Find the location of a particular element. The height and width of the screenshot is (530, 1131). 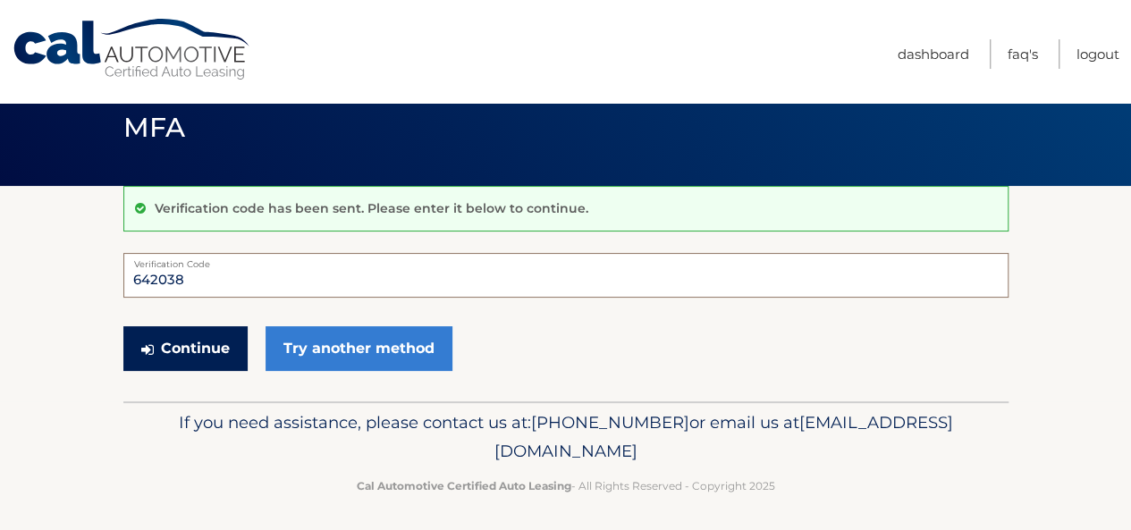

a: Cal Automotive is located at coordinates (132, 49).